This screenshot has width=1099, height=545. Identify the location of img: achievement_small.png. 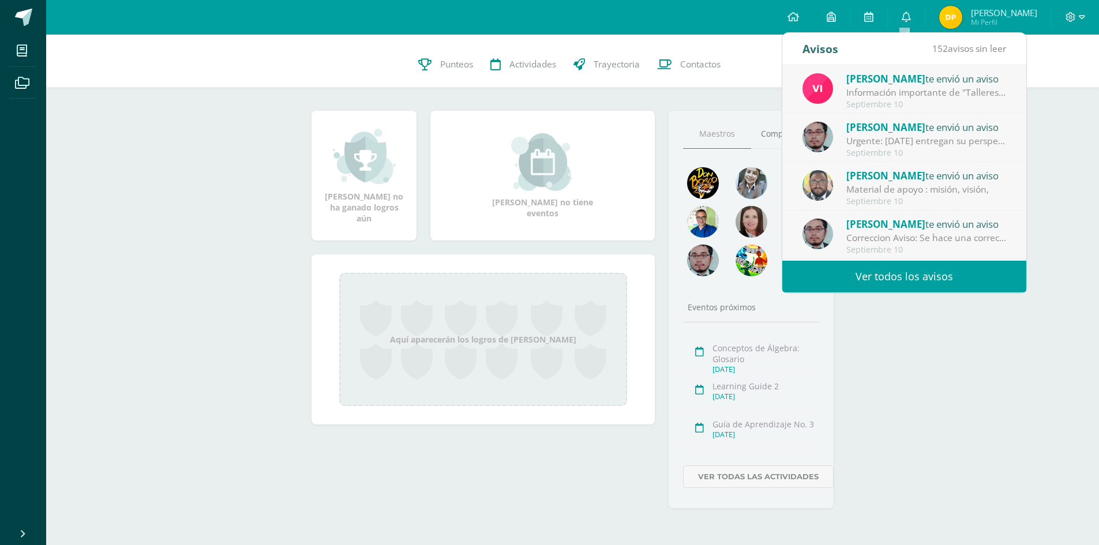
(364, 156).